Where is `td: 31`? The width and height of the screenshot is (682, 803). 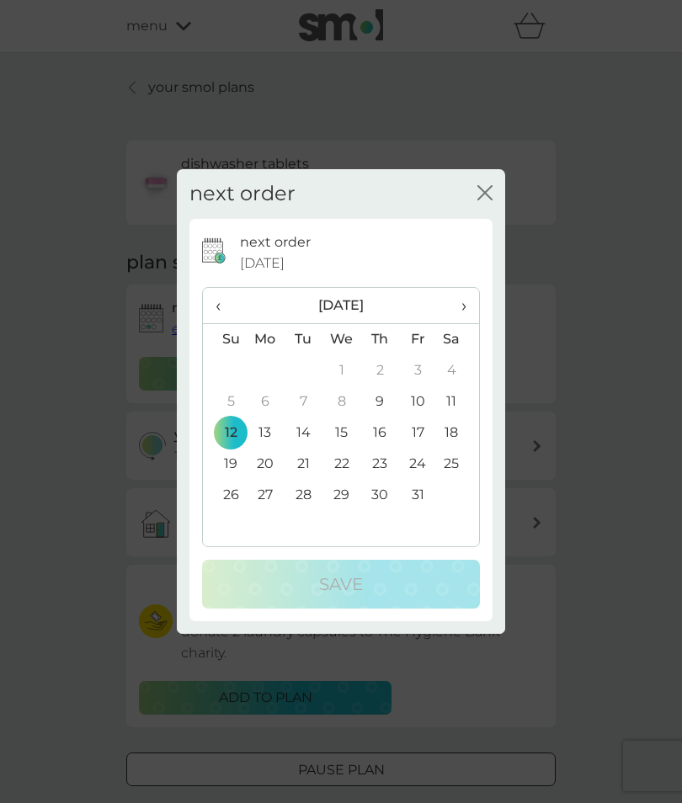
td: 31 is located at coordinates (418, 495).